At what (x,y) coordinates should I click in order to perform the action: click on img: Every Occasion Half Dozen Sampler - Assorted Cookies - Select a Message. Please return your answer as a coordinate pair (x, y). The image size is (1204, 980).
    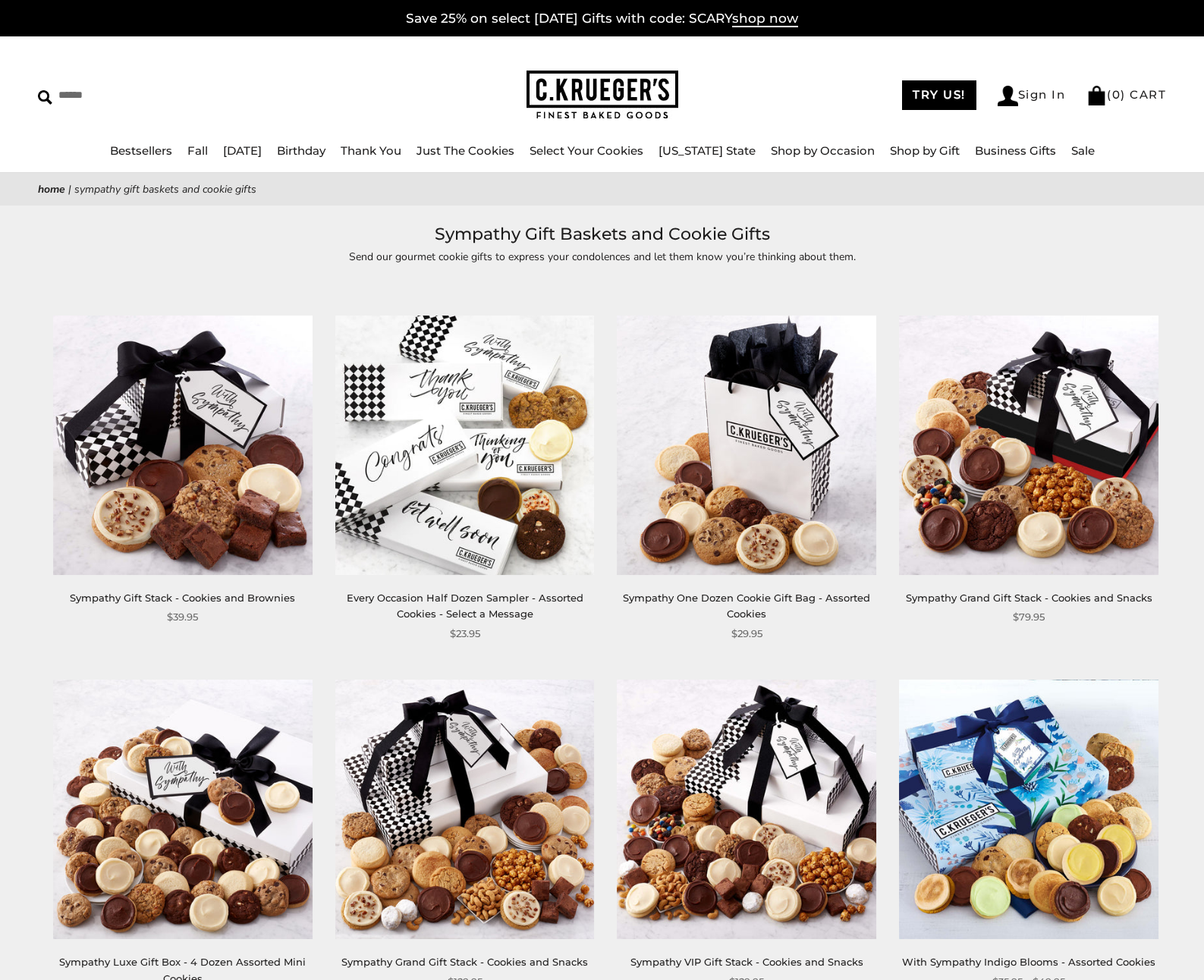
    Looking at the image, I should click on (465, 445).